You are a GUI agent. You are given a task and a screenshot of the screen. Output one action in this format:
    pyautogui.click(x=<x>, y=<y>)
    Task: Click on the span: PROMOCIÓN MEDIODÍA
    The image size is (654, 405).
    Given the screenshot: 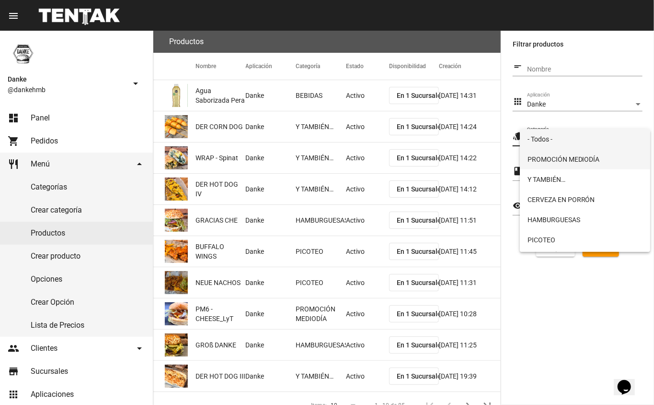 What is the action you would take?
    pyautogui.click(x=585, y=159)
    